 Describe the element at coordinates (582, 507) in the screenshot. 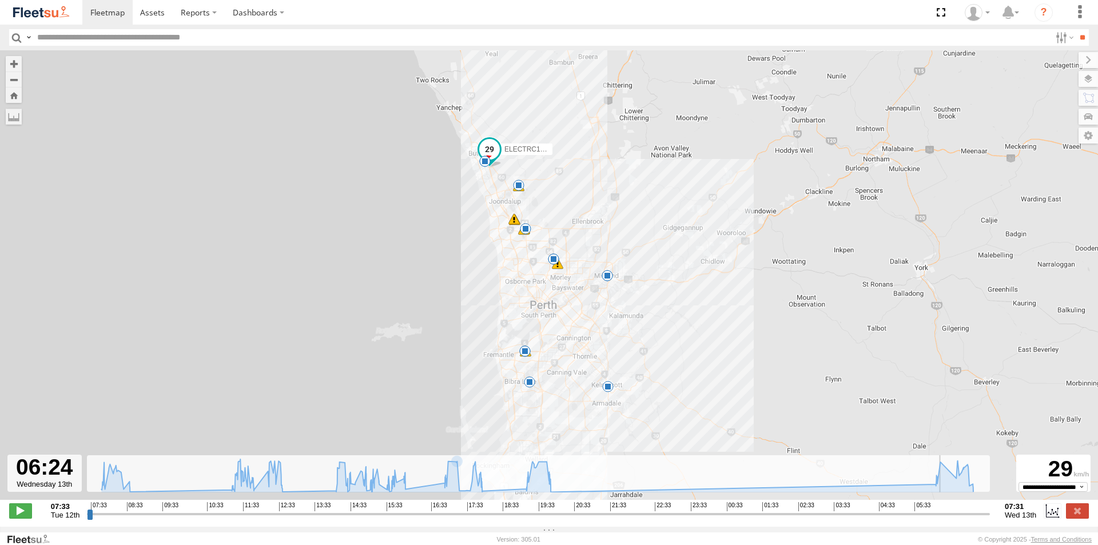

I see `span: 20:33` at that location.